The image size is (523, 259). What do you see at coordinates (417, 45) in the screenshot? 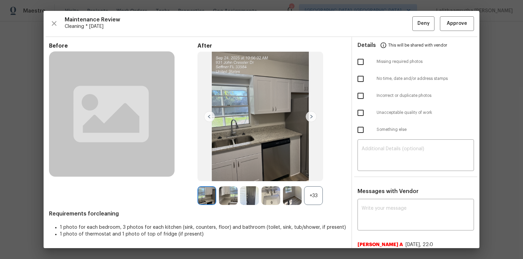
I see `span: This will be shared with vendor` at bounding box center [417, 45].